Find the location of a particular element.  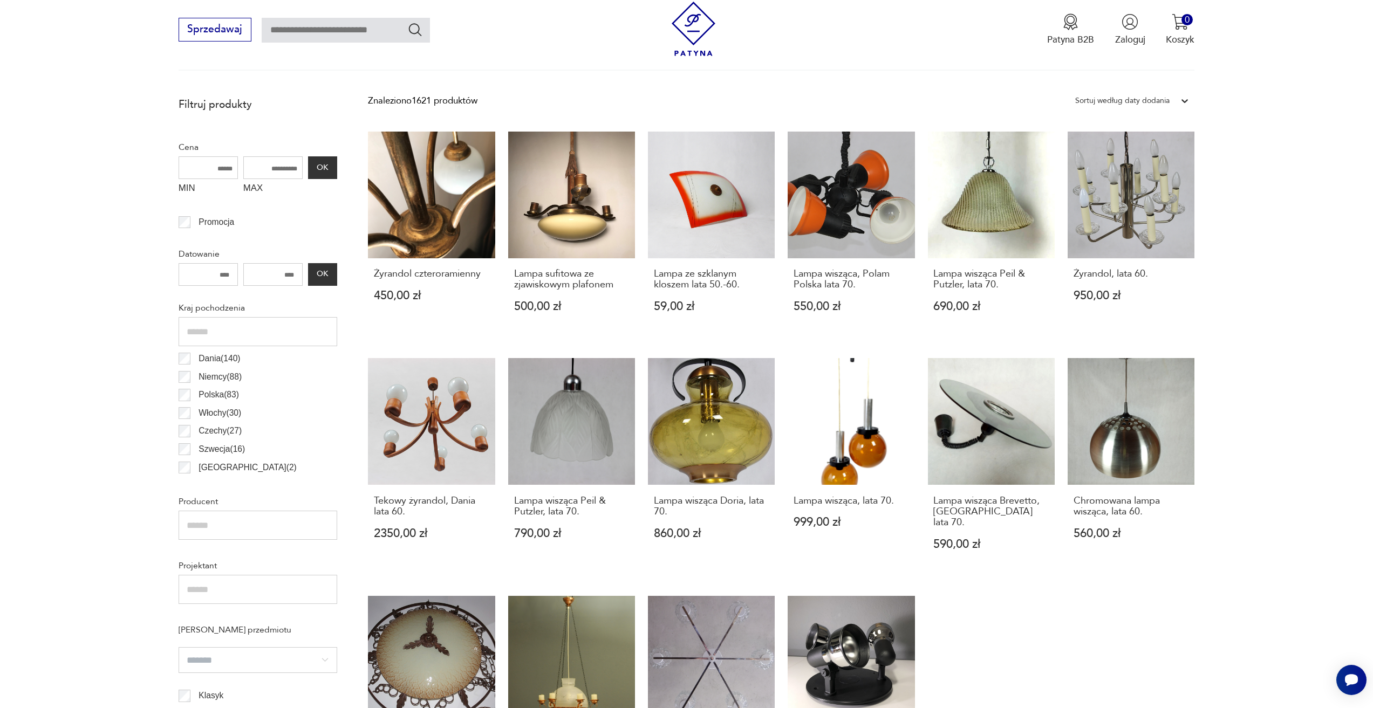

p: 2350,00 zł is located at coordinates (431, 533).